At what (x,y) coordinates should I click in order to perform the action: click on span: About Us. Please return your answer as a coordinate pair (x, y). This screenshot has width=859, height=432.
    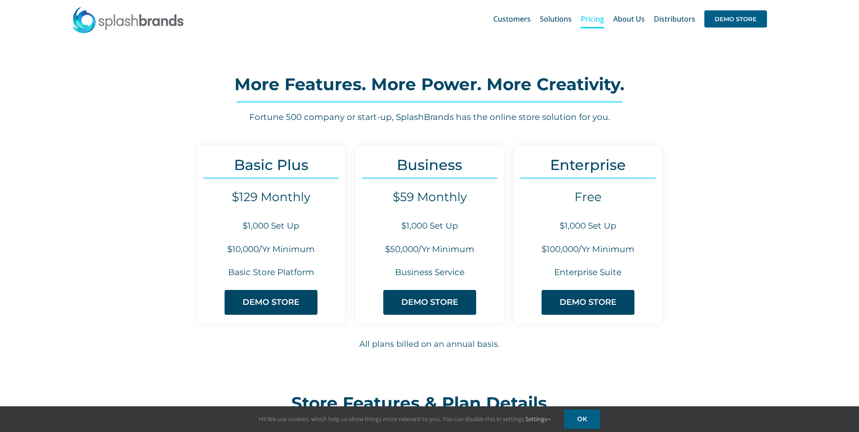
    Looking at the image, I should click on (629, 19).